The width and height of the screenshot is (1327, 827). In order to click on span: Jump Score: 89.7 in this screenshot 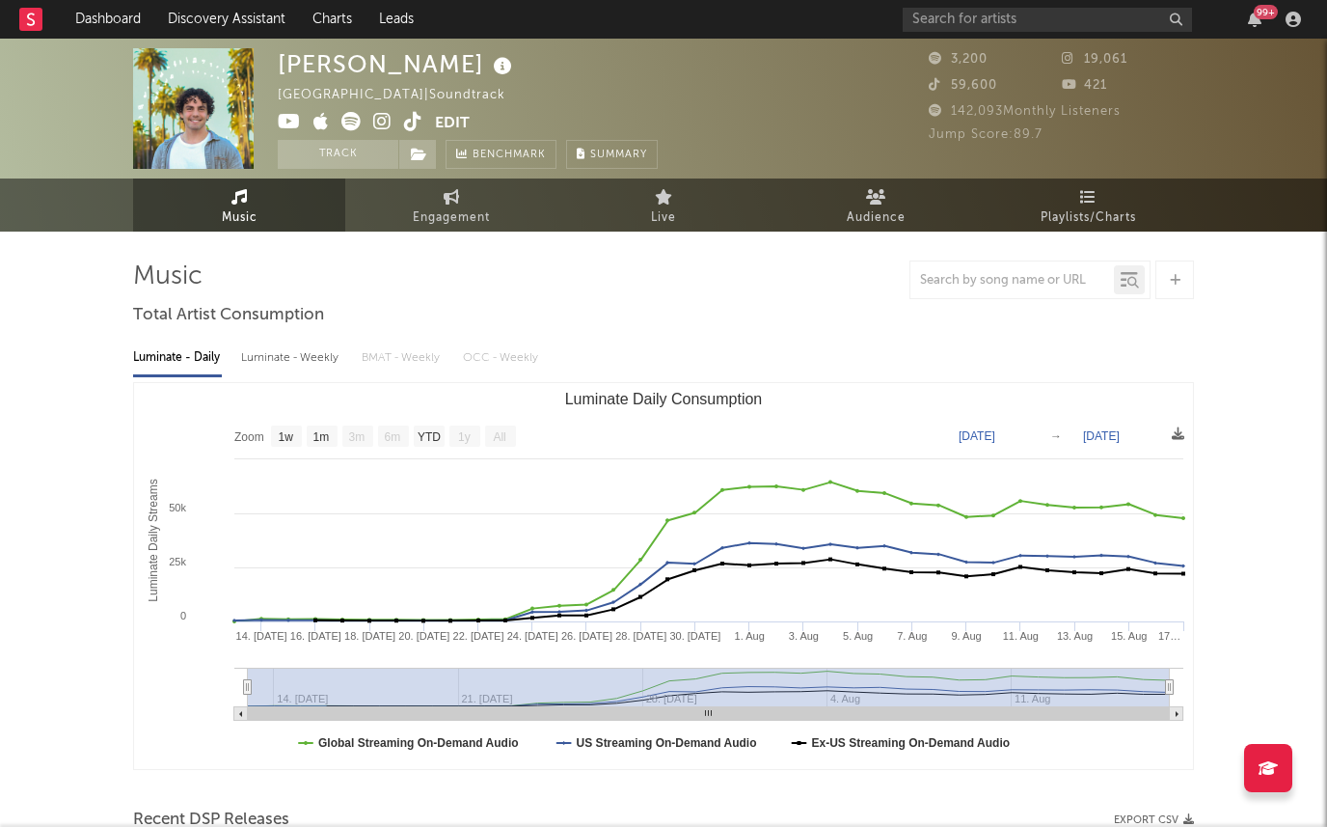, I will do `click(986, 134)`.